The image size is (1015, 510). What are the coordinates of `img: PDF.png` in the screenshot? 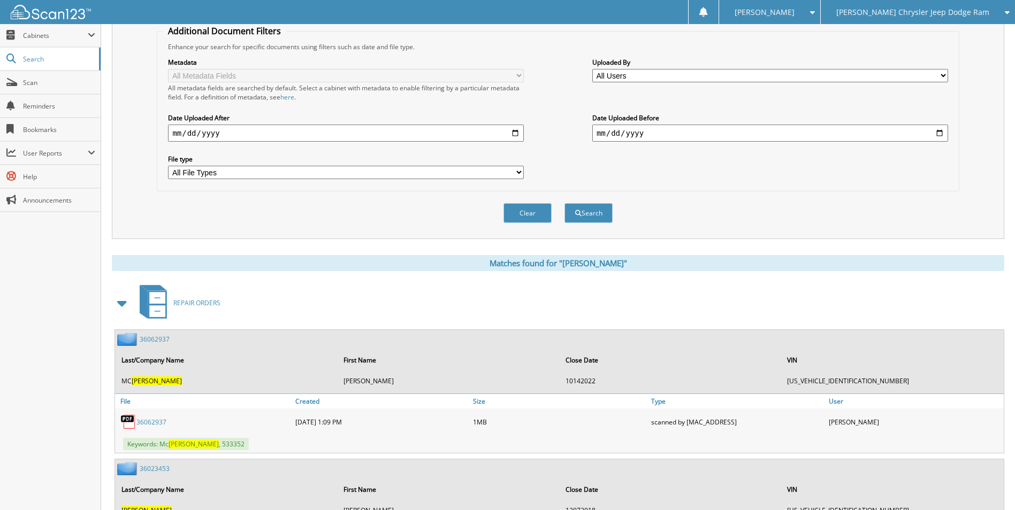 It's located at (128, 422).